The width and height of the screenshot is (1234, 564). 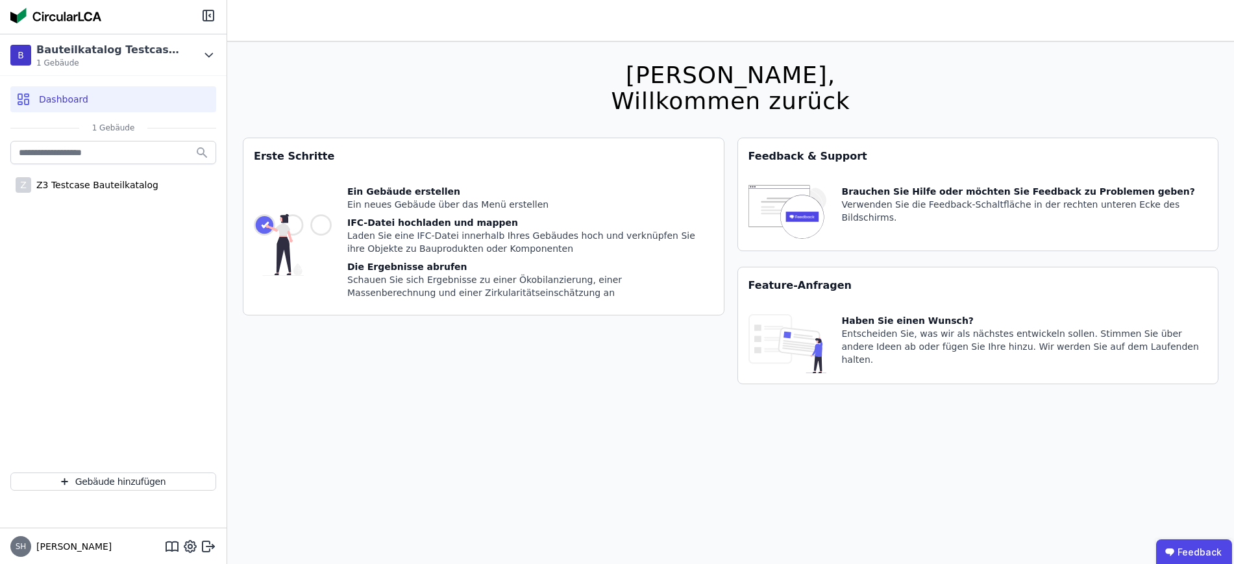 I want to click on div: Ein neues Gebäude über das Menü erstellen, so click(x=530, y=204).